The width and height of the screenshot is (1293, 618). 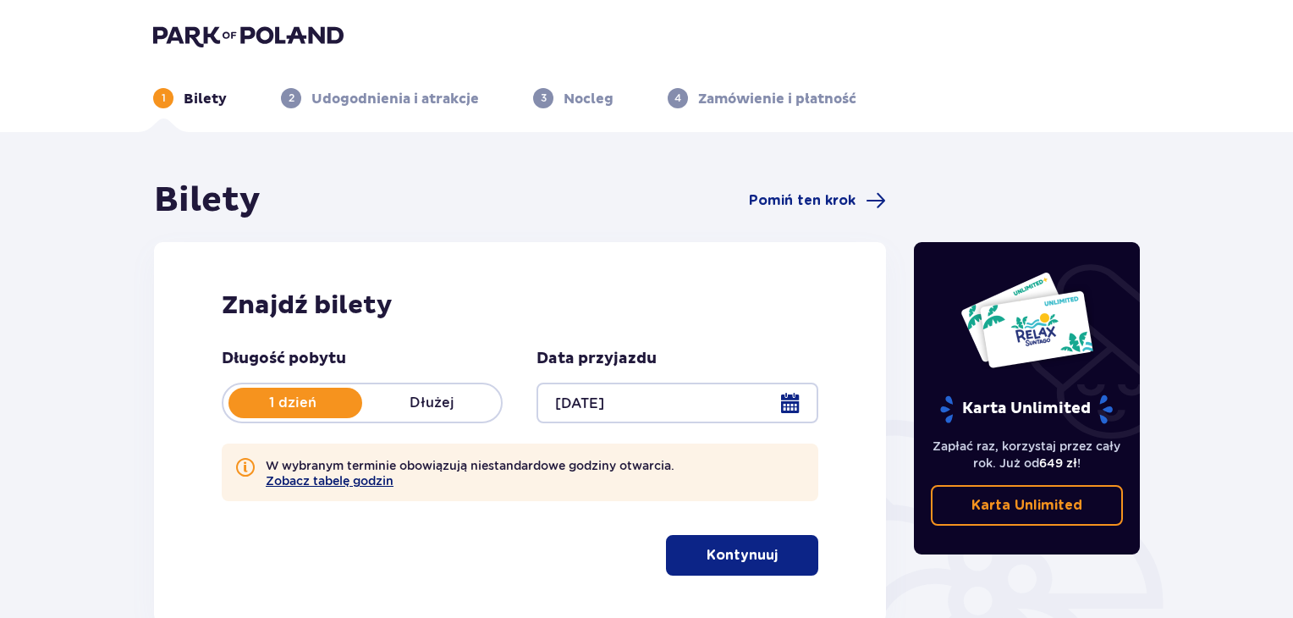 I want to click on div: 4Zamówienie i płatność, so click(x=761, y=98).